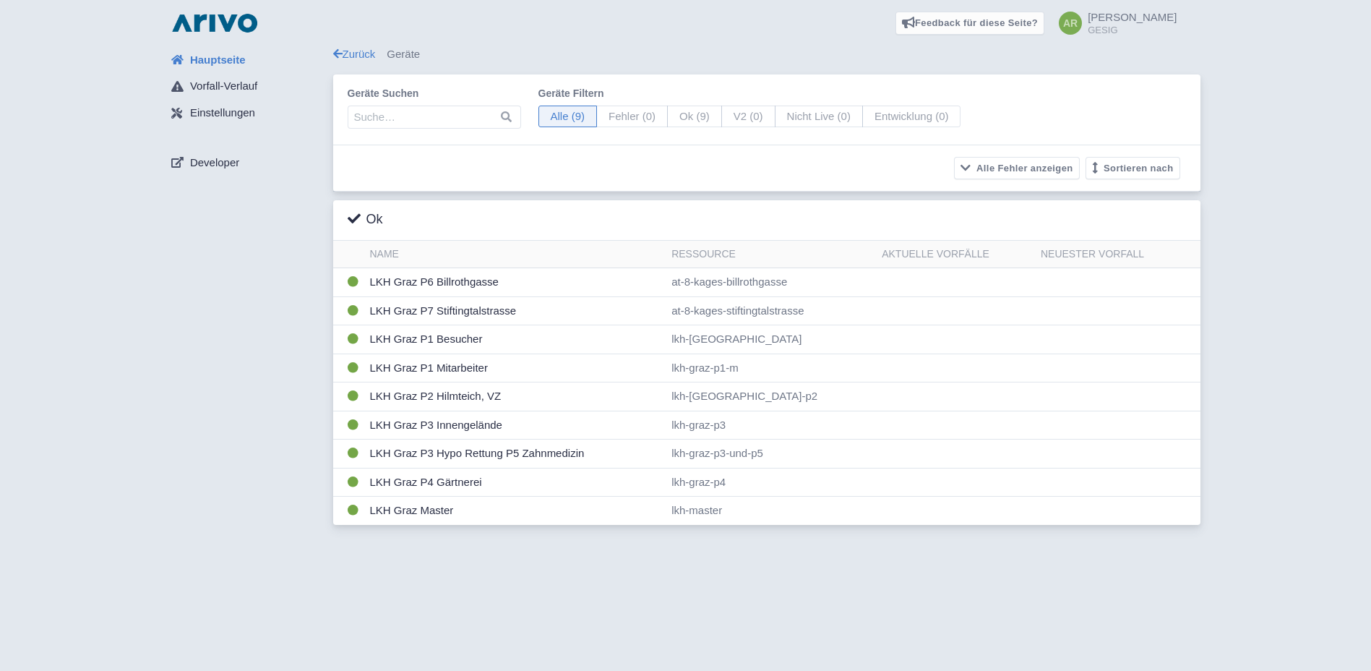 The width and height of the screenshot is (1371, 671). I want to click on span: Nicht Live (0), so click(819, 116).